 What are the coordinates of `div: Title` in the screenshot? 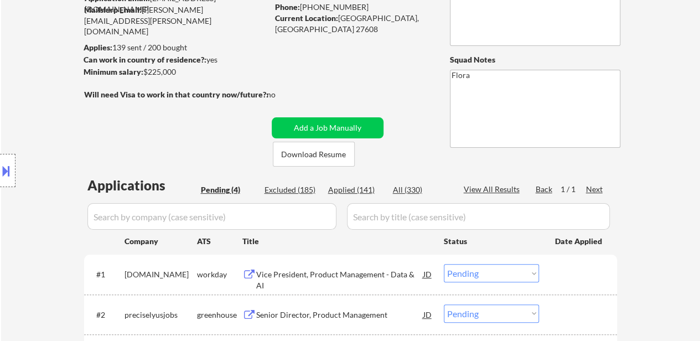 It's located at (338, 241).